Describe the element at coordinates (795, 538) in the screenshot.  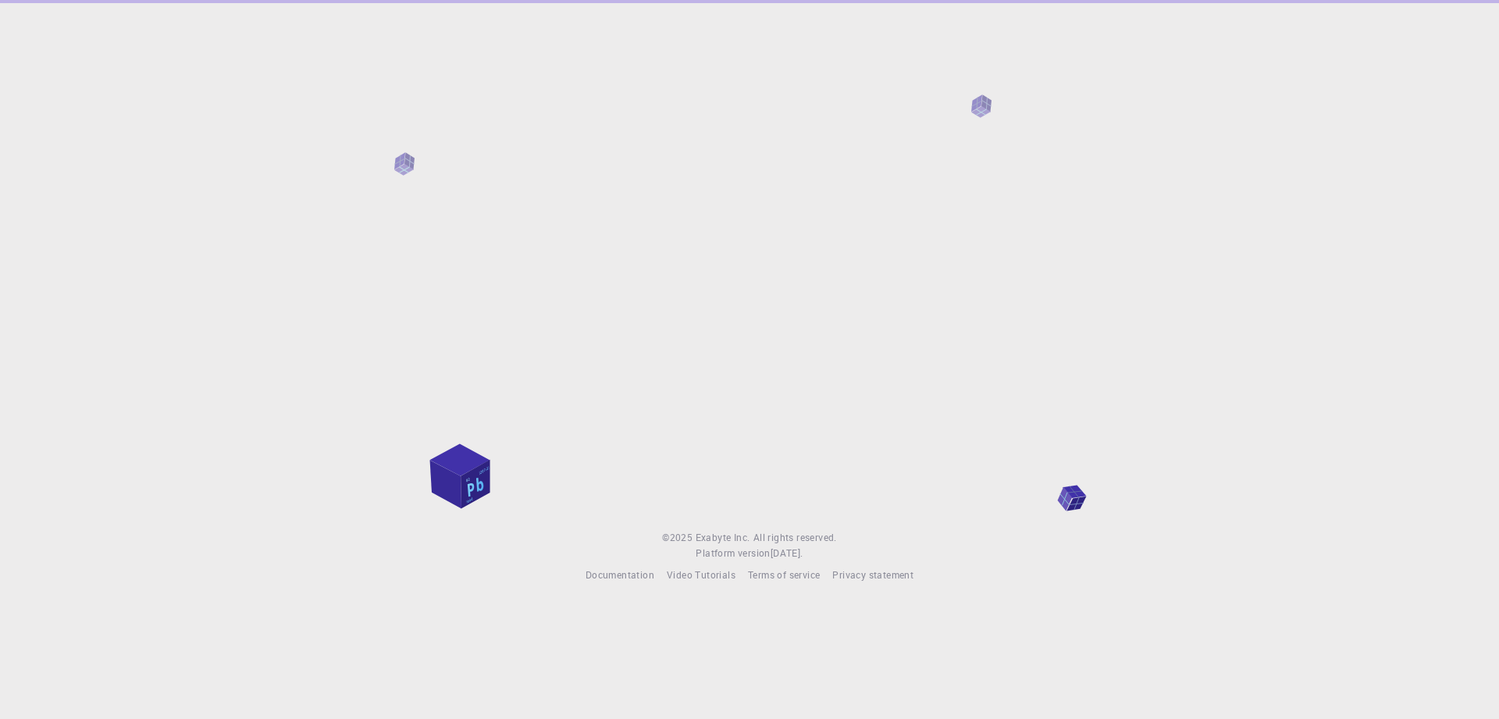
I see `span: All rights reserved.` at that location.